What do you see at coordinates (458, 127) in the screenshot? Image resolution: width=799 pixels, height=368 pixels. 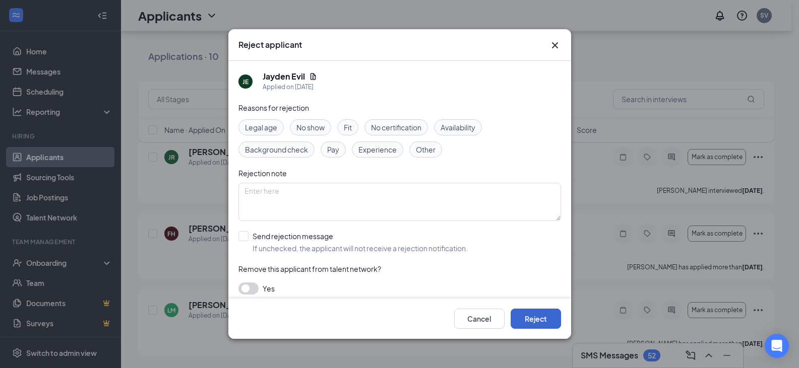 I see `span: Availability` at bounding box center [458, 127].